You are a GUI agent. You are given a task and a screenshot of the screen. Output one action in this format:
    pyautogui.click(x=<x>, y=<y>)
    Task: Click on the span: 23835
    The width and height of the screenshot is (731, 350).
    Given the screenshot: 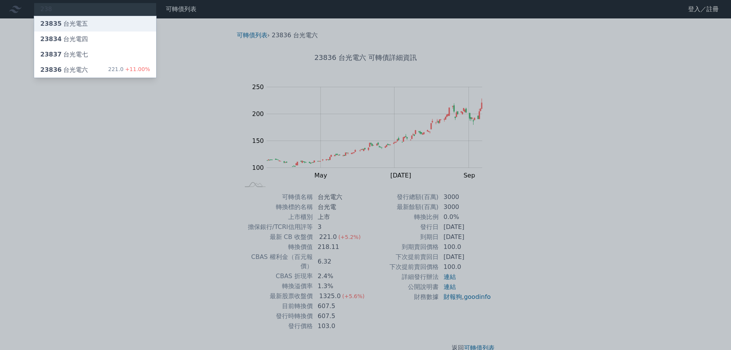 What is the action you would take?
    pyautogui.click(x=51, y=23)
    